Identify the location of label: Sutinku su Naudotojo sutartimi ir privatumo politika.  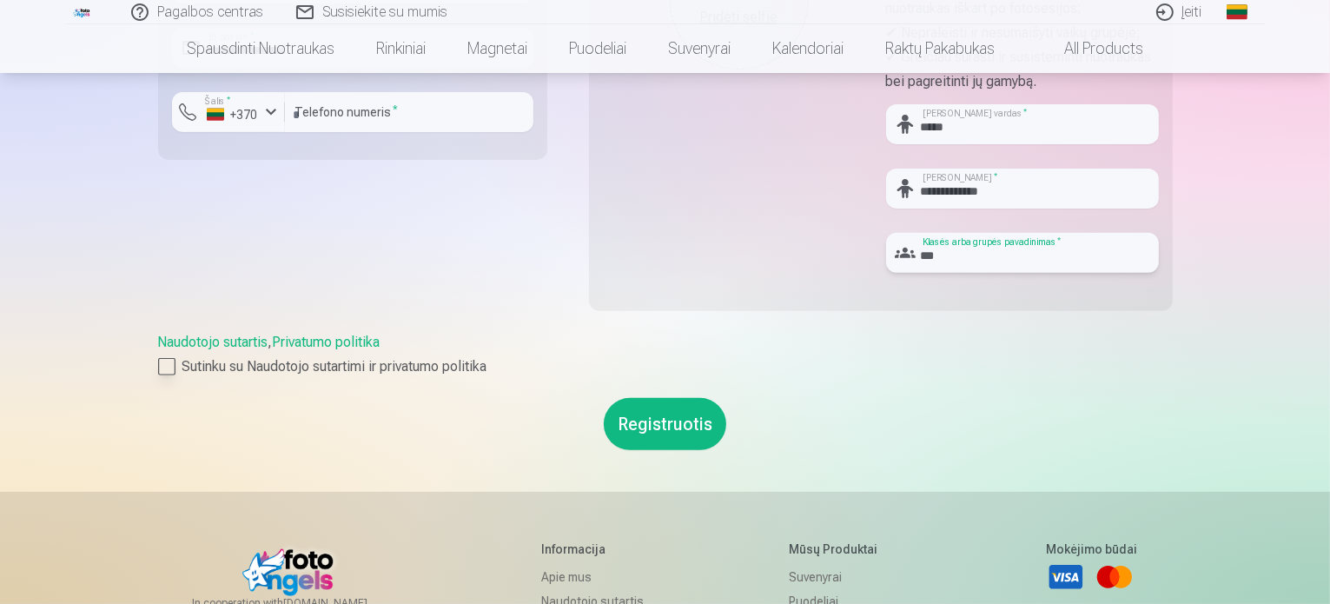
(665, 367).